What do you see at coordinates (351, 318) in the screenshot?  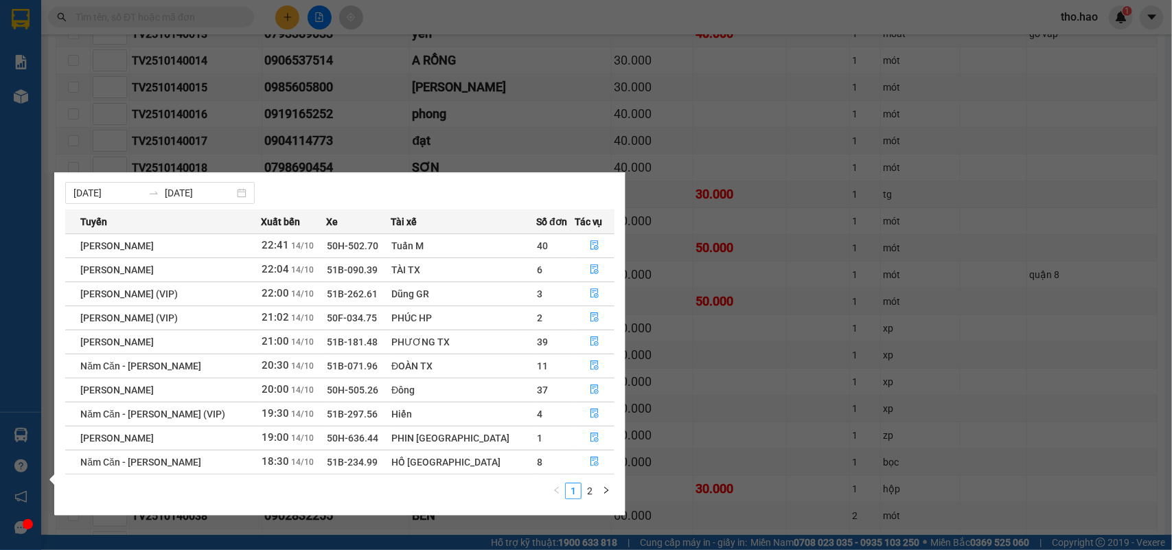 I see `span: 50F-034.75` at bounding box center [351, 318].